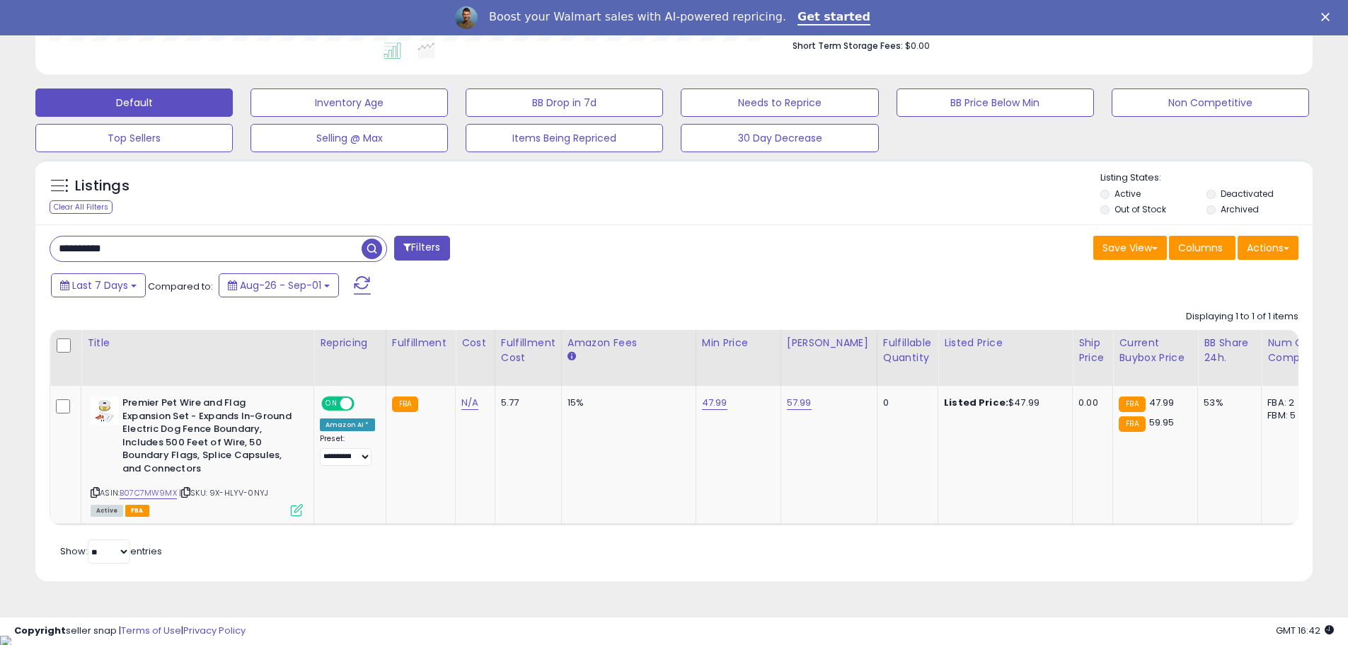  What do you see at coordinates (100, 285) in the screenshot?
I see `span: Last 7 Days` at bounding box center [100, 285].